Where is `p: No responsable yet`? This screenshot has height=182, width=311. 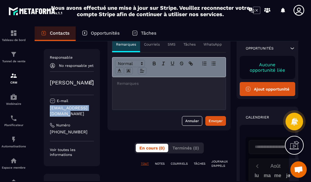 p: No responsable yet is located at coordinates (76, 66).